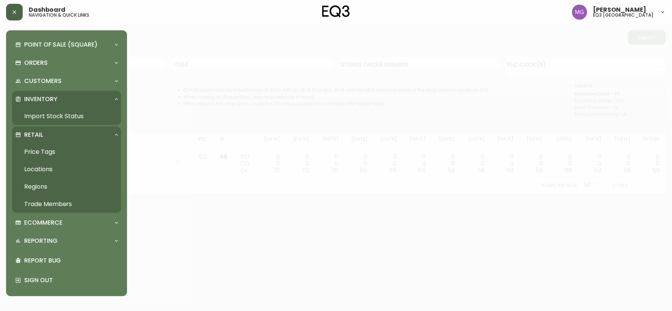  What do you see at coordinates (67, 241) in the screenshot?
I see `div: Reporting` at bounding box center [67, 241].